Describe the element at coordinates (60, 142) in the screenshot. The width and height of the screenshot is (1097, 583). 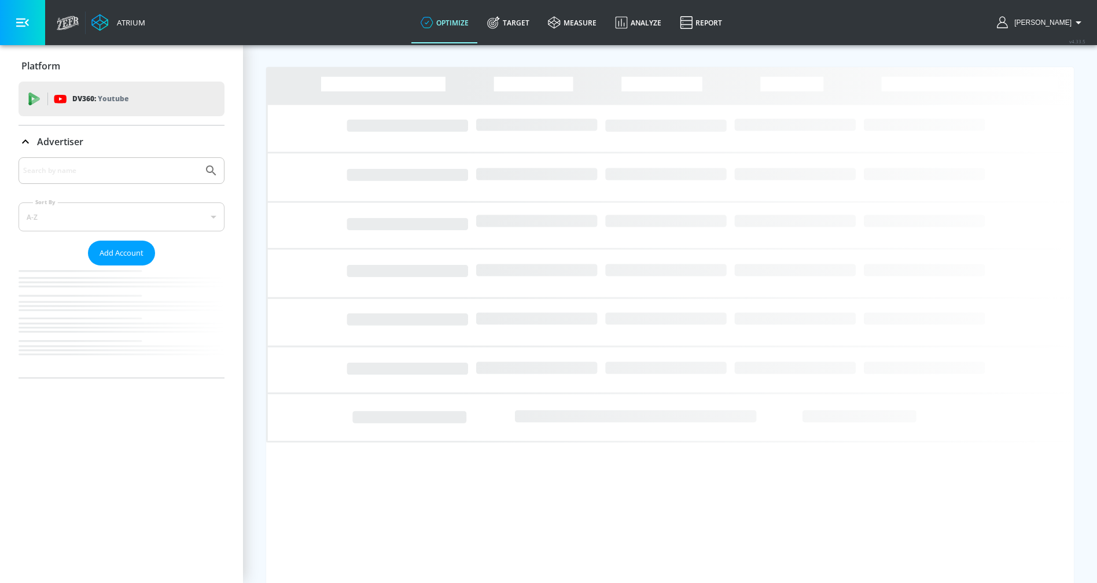
I see `p: Advertiser` at that location.